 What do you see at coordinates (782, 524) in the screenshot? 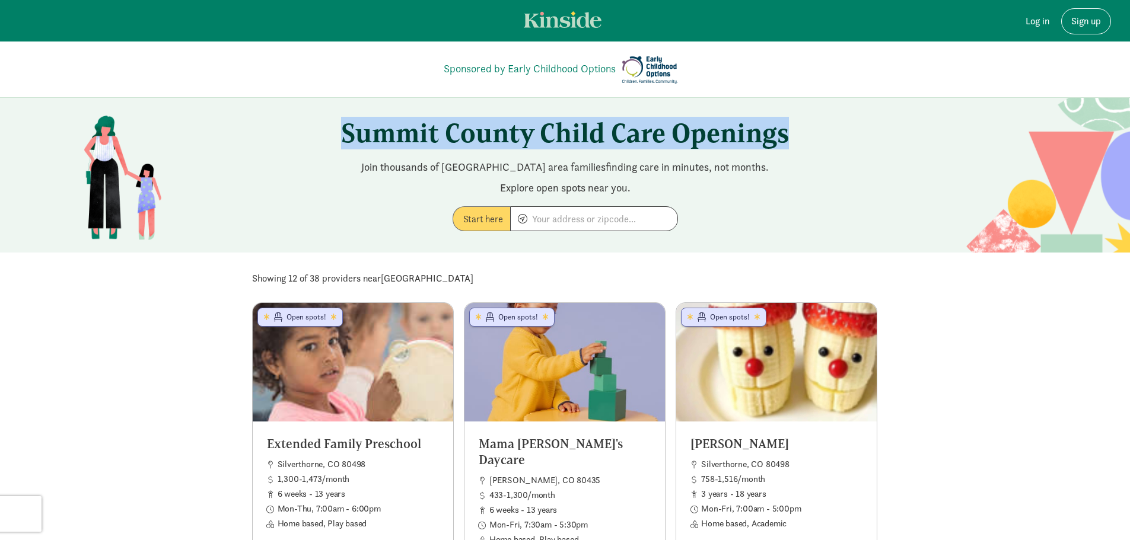
I see `span: Home based, Academic` at bounding box center [782, 524].